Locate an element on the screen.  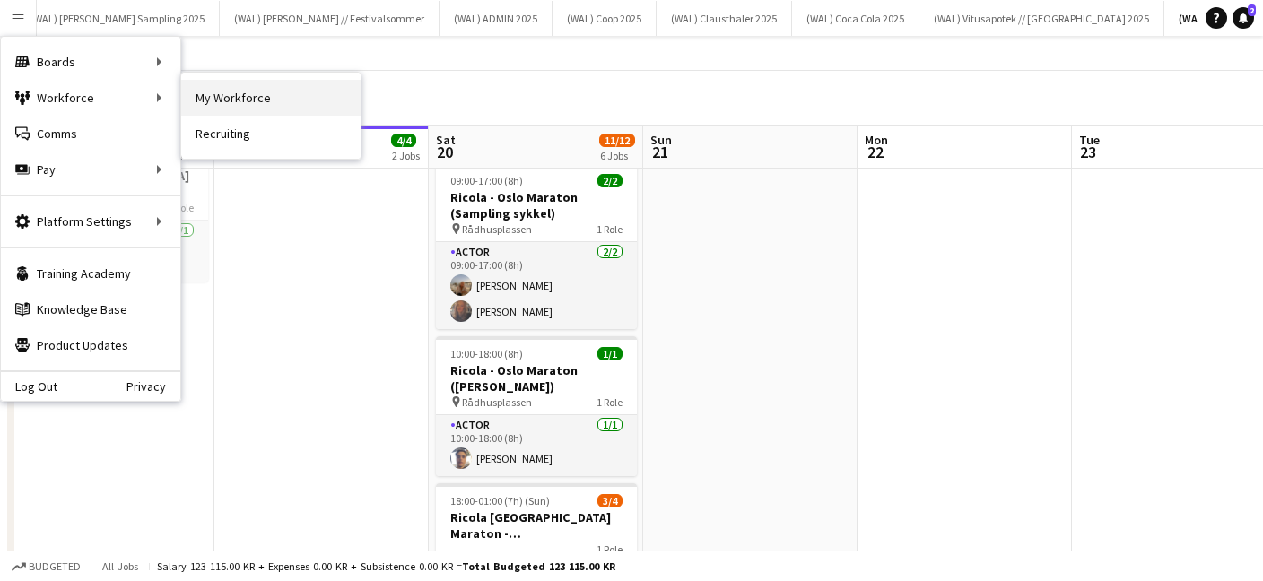
span: 4/4 is located at coordinates (404, 140).